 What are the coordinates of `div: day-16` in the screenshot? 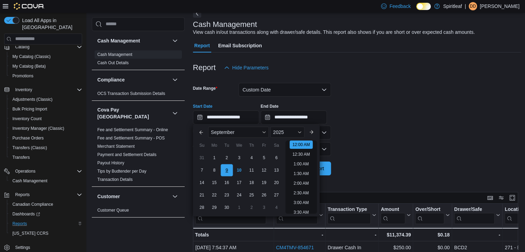 It's located at (227, 183).